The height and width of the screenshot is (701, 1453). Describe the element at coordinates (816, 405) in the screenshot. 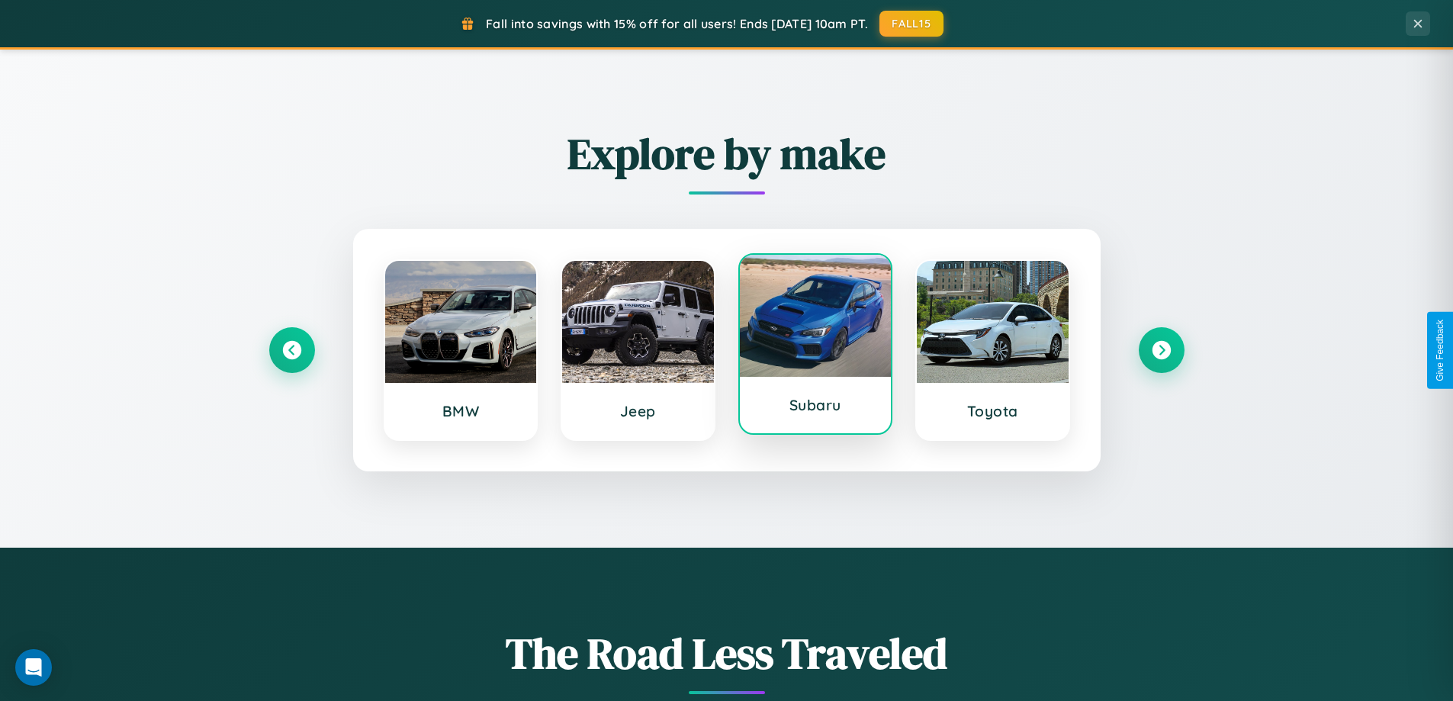

I see `h3: Subaru` at that location.